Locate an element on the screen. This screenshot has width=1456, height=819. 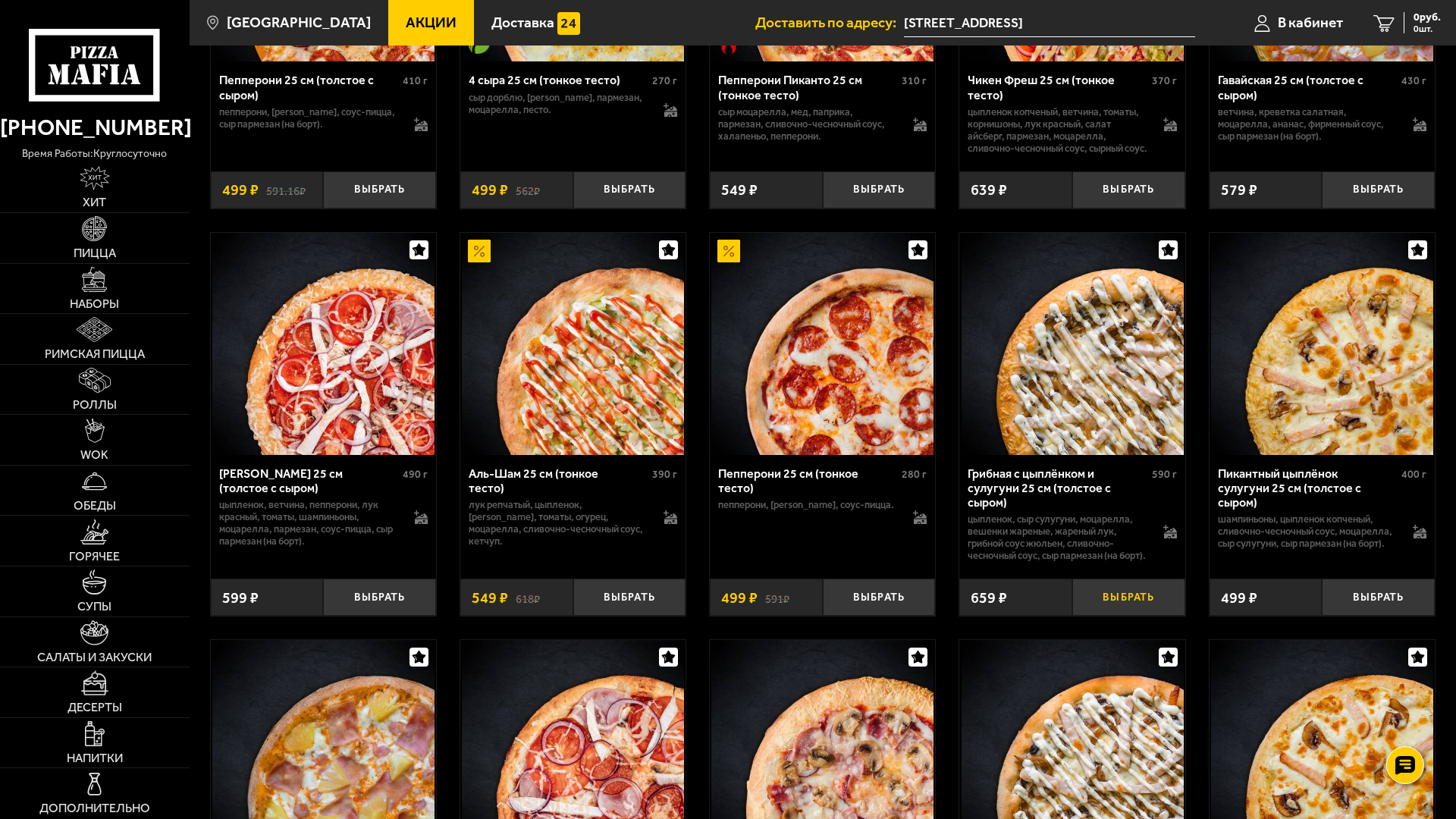
div: Аль-Шам 25 см (тонкое тесто) is located at coordinates (558, 481).